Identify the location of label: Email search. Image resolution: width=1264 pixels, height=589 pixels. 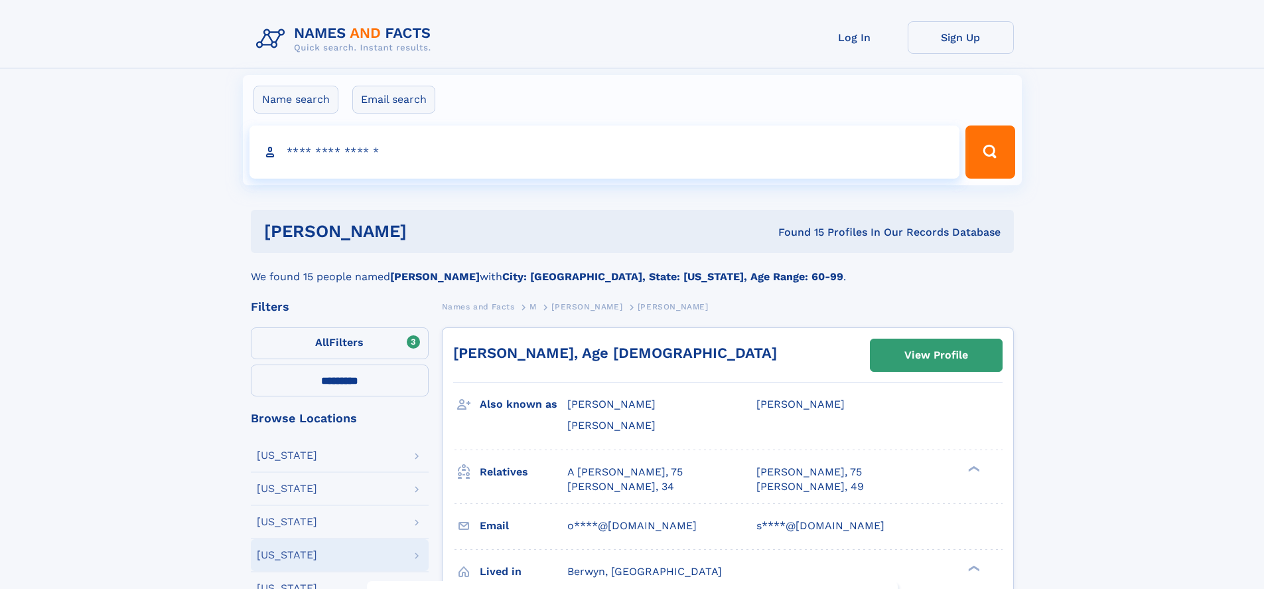
(393, 100).